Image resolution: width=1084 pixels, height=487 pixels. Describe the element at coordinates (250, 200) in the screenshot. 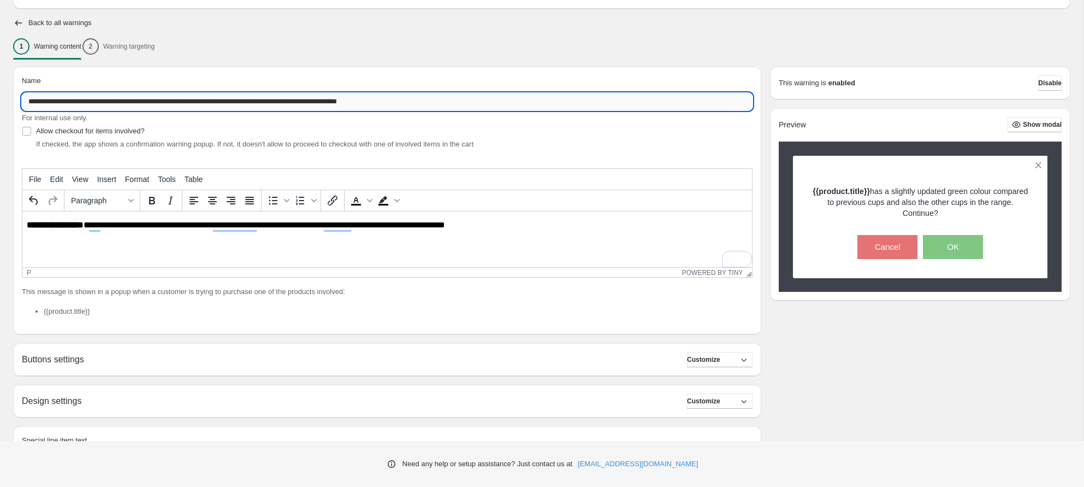

I see `button: Justify` at that location.